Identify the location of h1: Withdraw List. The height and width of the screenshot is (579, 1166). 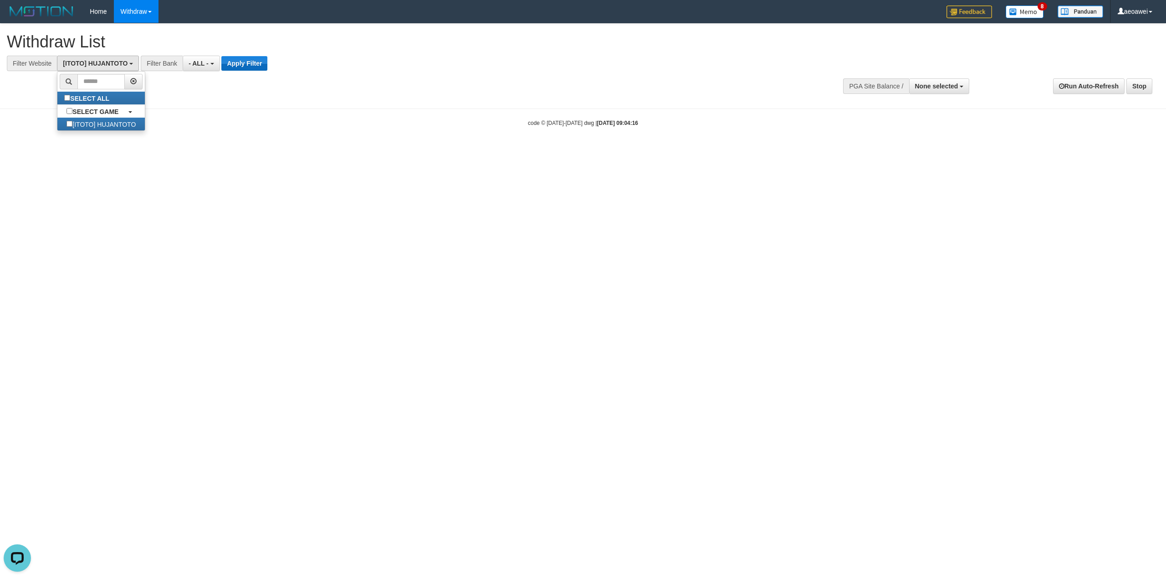
(388, 42).